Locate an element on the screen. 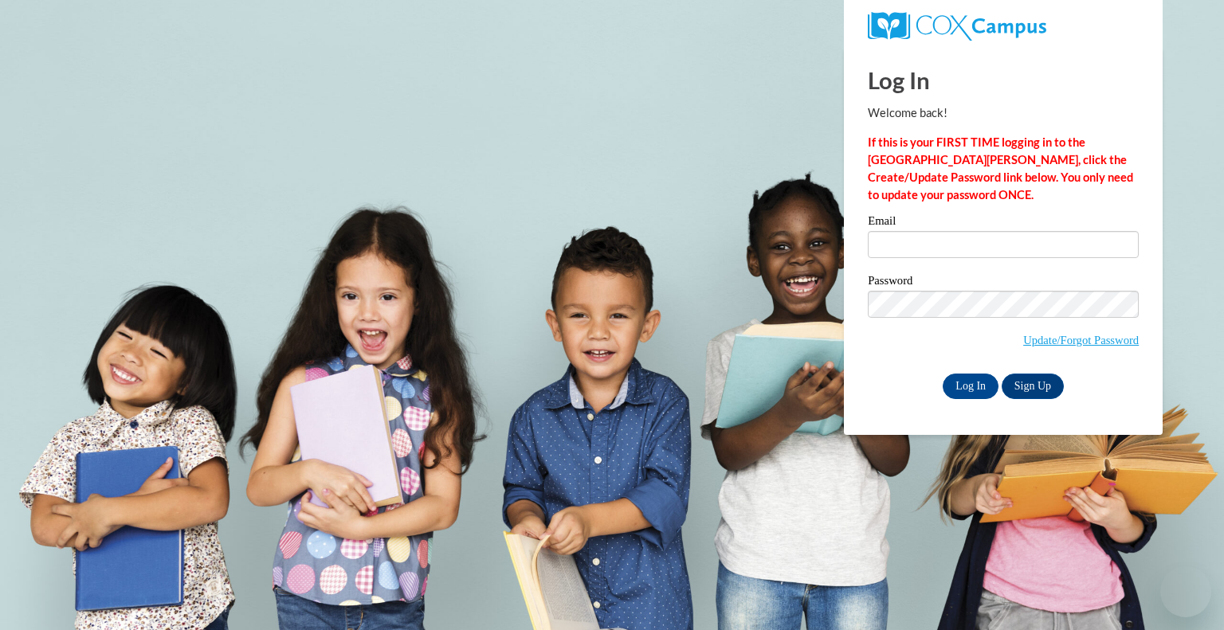  label: Email is located at coordinates (1003, 223).